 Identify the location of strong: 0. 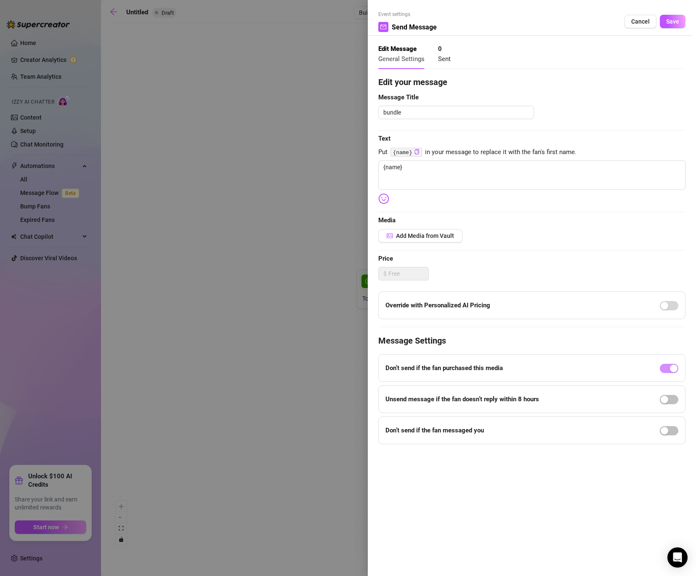
(440, 49).